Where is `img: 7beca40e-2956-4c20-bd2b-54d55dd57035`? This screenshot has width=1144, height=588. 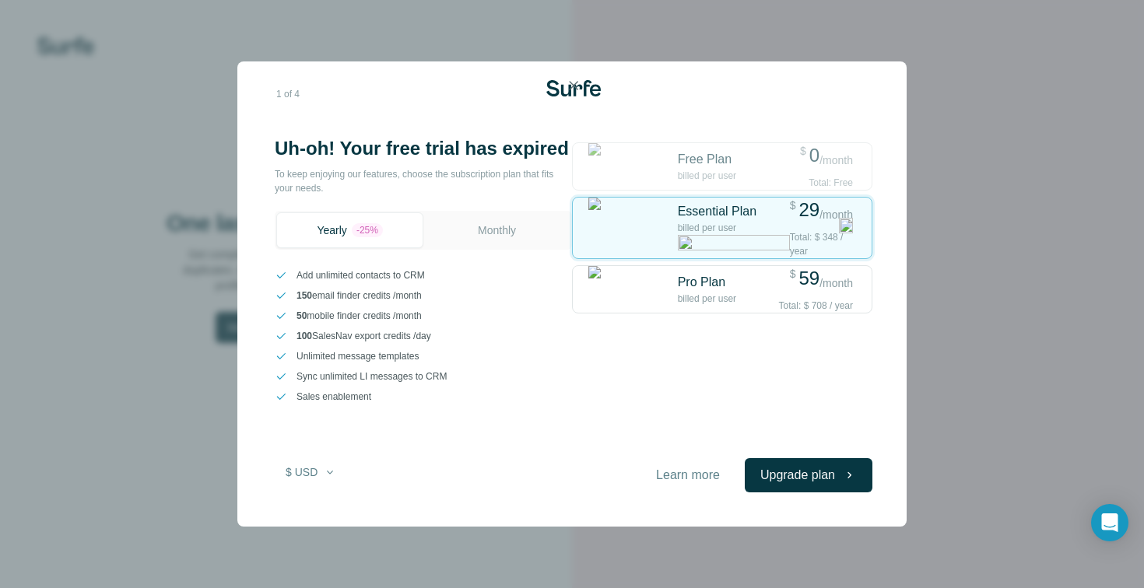 img: 7beca40e-2956-4c20-bd2b-54d55dd57035 is located at coordinates (633, 228).